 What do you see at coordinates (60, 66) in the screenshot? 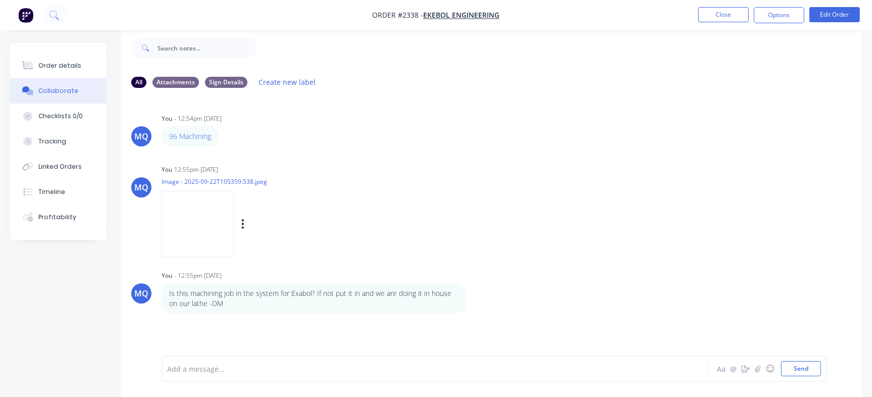
I see `div: Order details` at bounding box center [60, 66].